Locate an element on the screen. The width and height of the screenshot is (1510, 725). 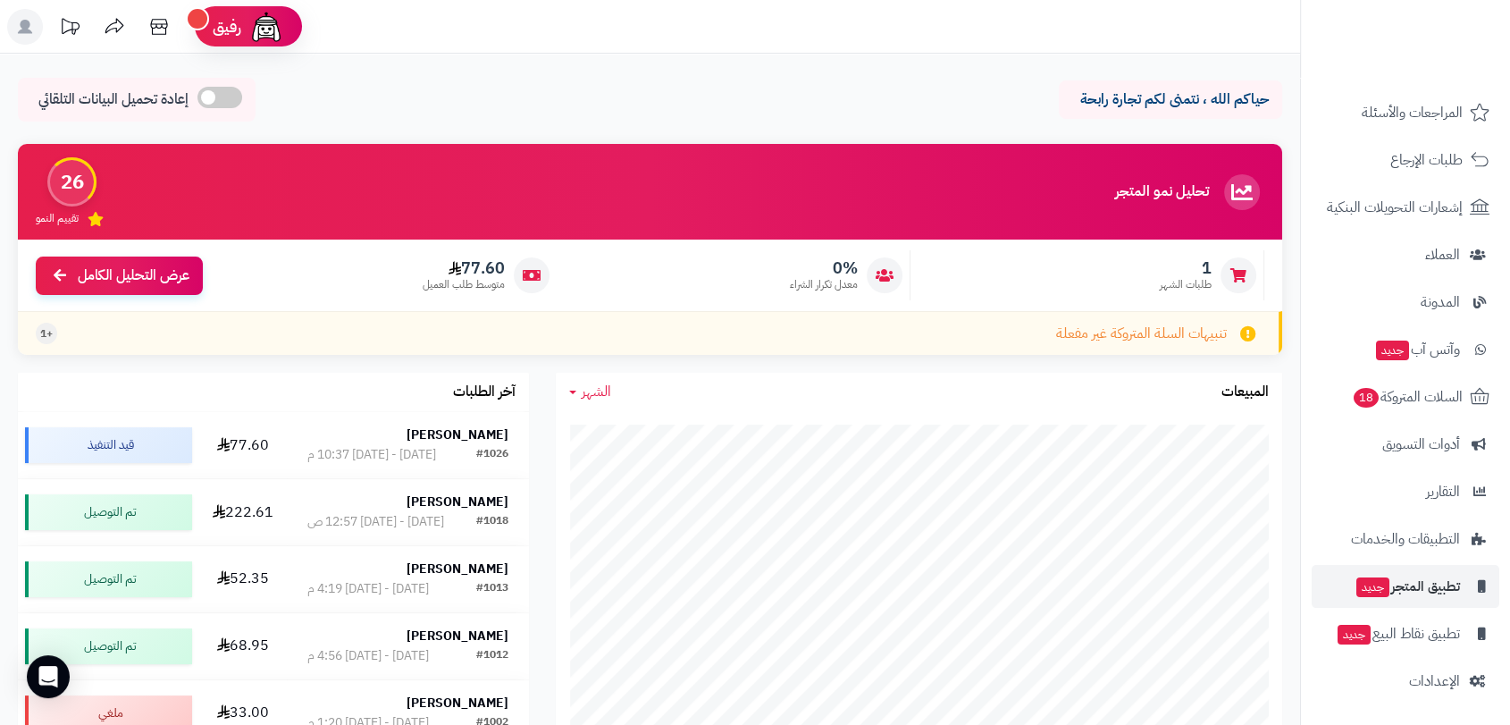
div: #1013 is located at coordinates (492, 589).